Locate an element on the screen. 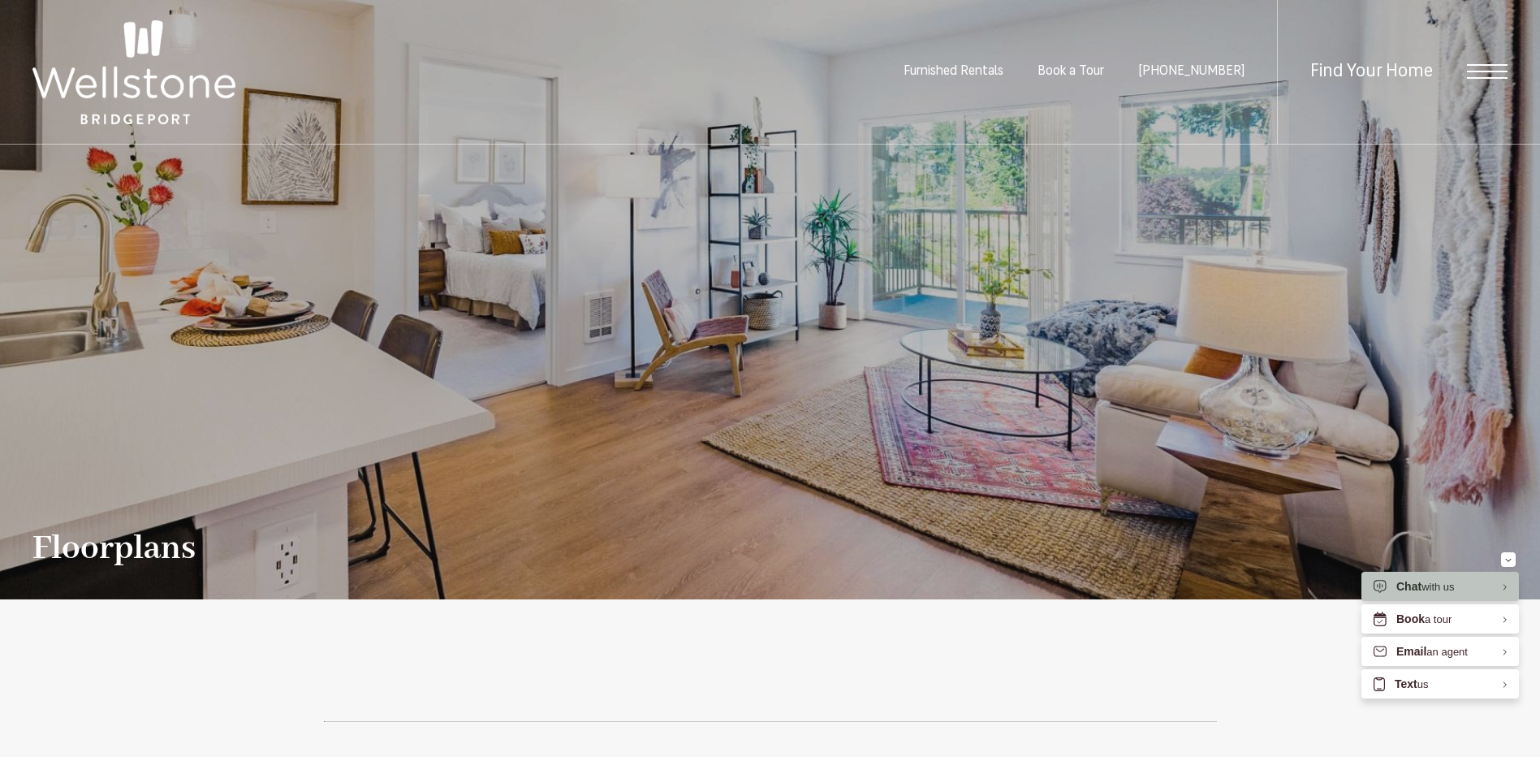 Image resolution: width=1540 pixels, height=757 pixels. span: Book a Tour is located at coordinates (1071, 71).